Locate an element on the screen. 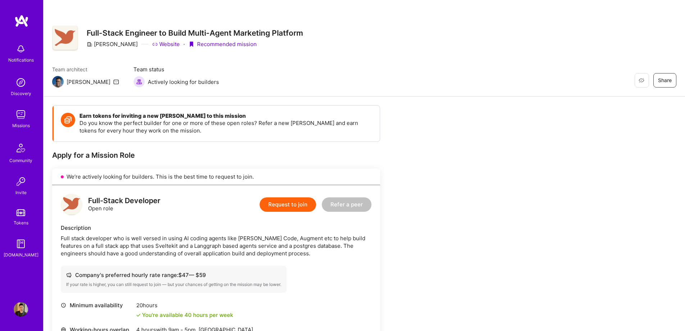 This screenshot has width=685, height=331. div: Apply for a Mission Role is located at coordinates (216, 155).